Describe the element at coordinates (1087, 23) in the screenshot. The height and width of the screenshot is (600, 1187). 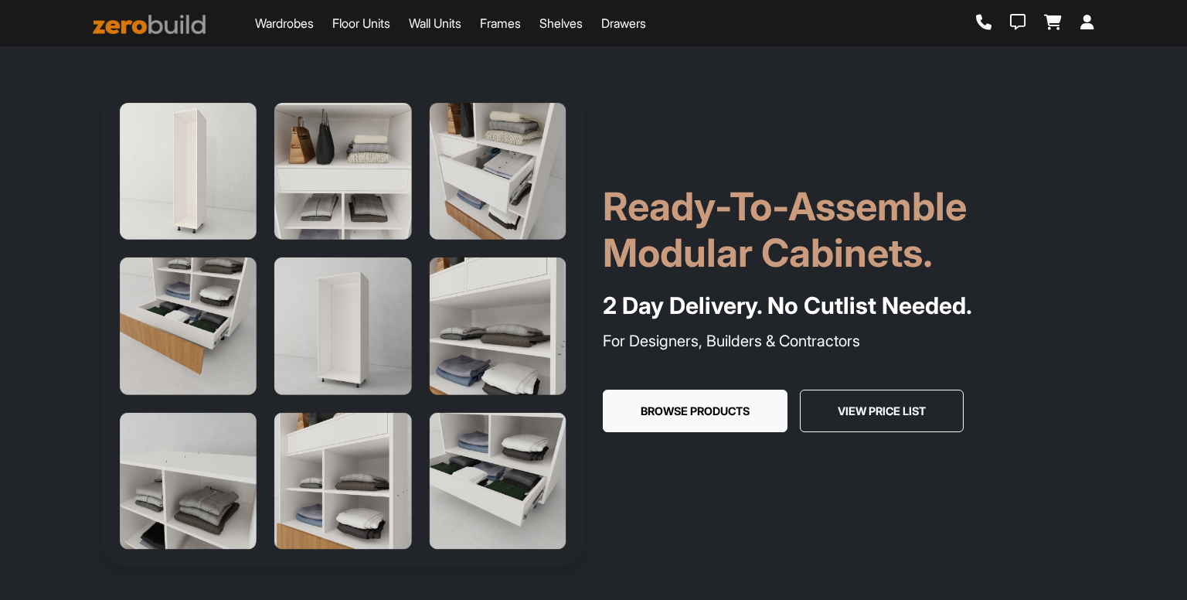
I see `a: Login` at that location.